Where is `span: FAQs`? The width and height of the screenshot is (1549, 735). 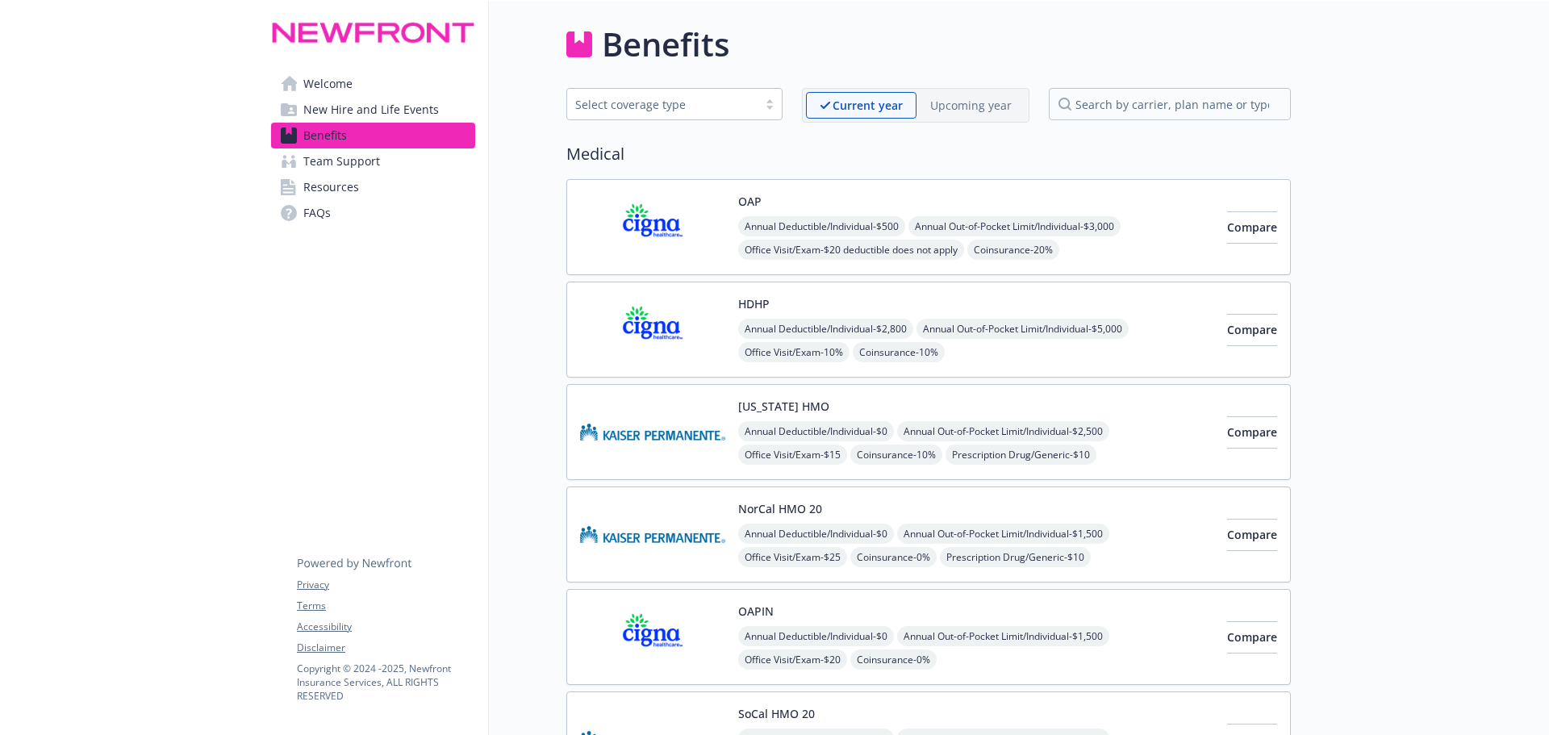 span: FAQs is located at coordinates (317, 213).